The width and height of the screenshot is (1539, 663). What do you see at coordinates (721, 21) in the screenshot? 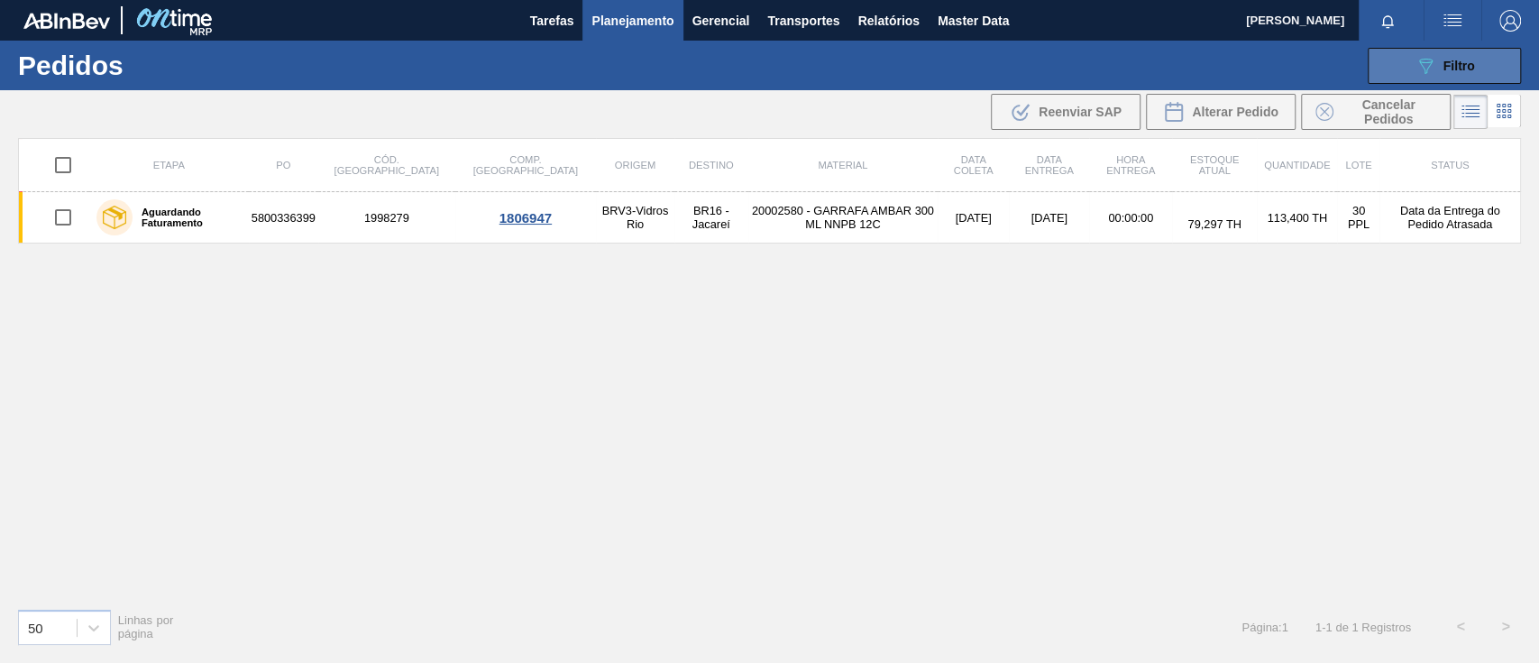
I see `span: Gerencial` at bounding box center [721, 21].